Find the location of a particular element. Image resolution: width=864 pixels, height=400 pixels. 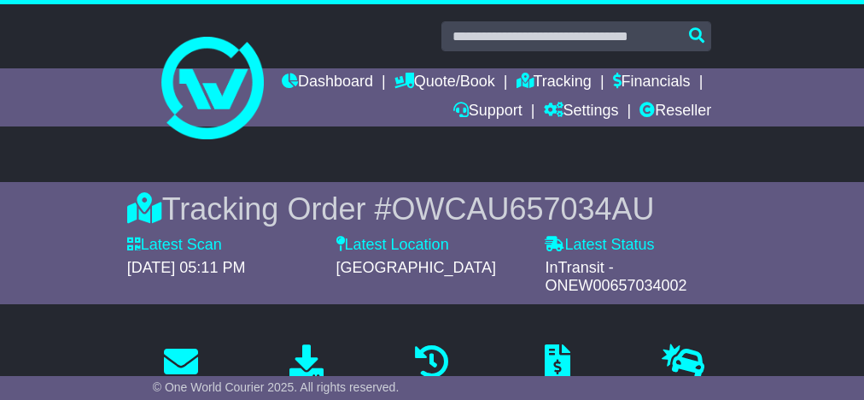

label: Latest Scan is located at coordinates (174, 245).